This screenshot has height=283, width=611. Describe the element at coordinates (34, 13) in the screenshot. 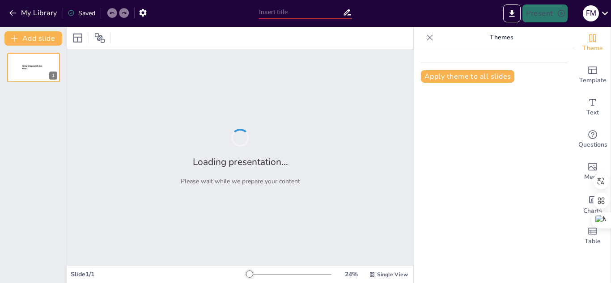

I see `button: My Library` at that location.